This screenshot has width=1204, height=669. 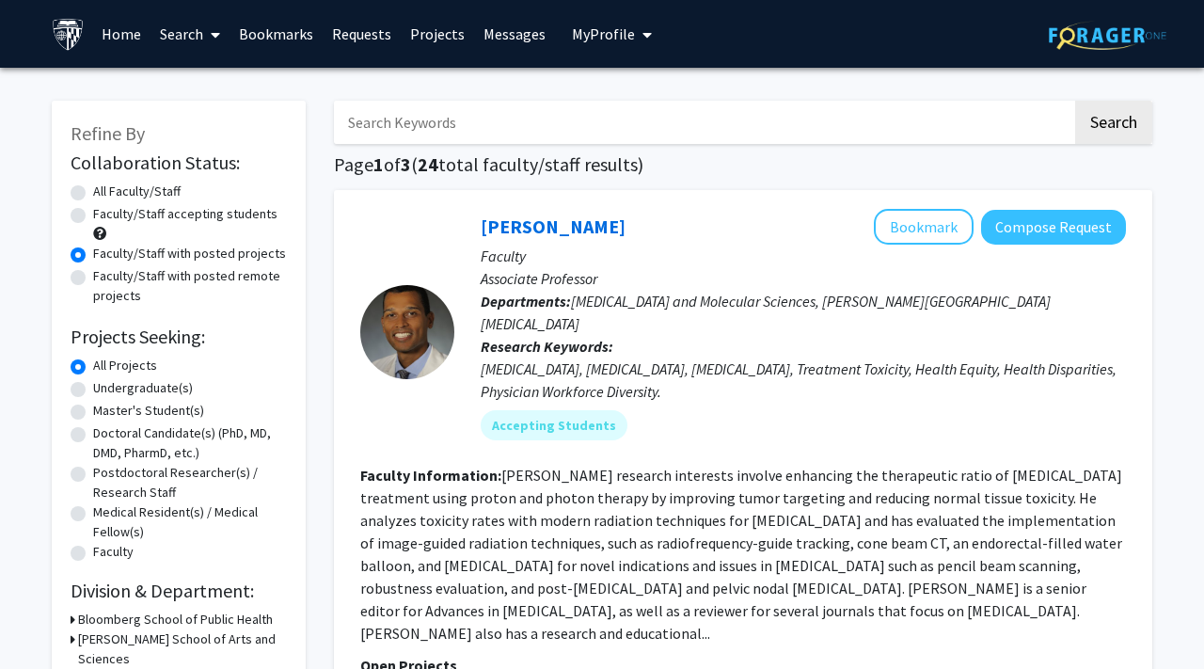 I want to click on button: Search, so click(x=1113, y=122).